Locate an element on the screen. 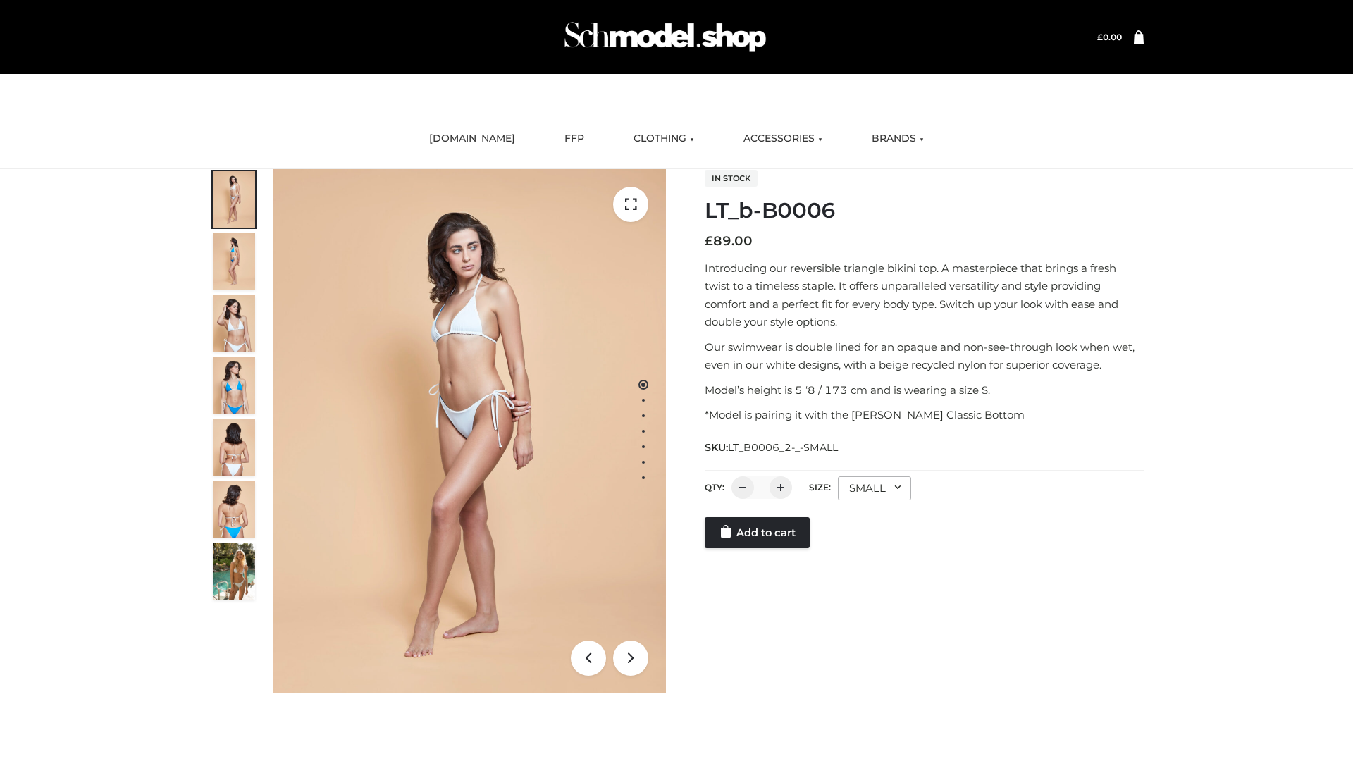 The height and width of the screenshot is (761, 1353). img: ArielClassicBikiniTop_CloudNine_AzureSky_OW114ECO_4-scaled.jpg is located at coordinates (234, 385).